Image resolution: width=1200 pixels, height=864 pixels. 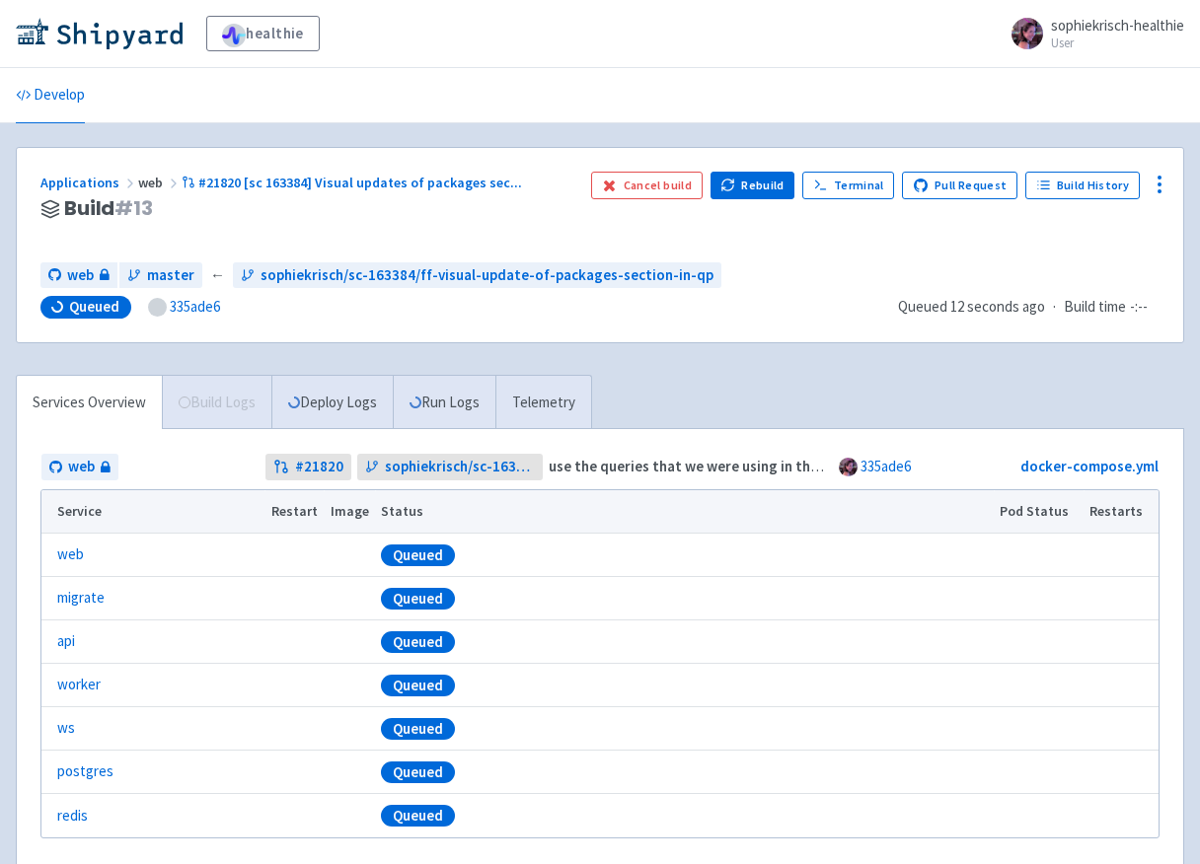 What do you see at coordinates (1094, 307) in the screenshot?
I see `span: Build time` at bounding box center [1094, 307].